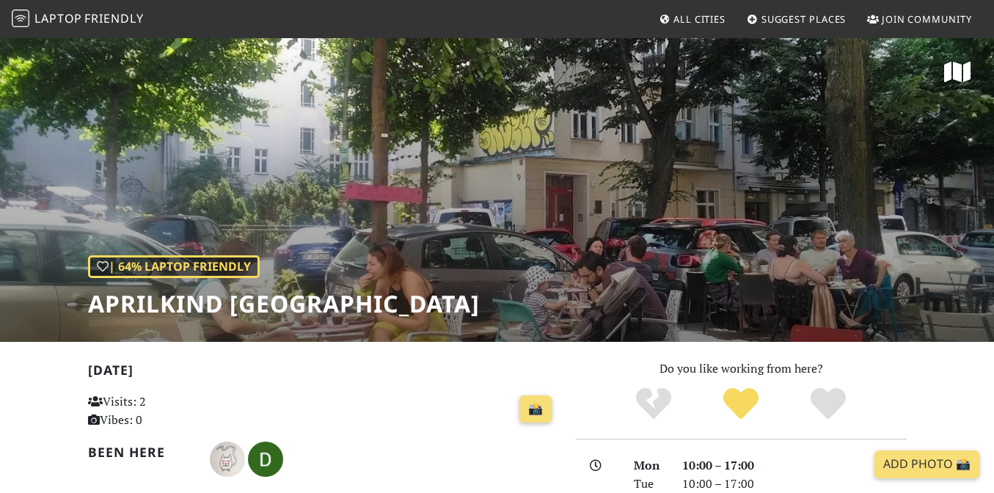 The width and height of the screenshot is (994, 493). Describe the element at coordinates (114, 18) in the screenshot. I see `span: Friendly` at that location.